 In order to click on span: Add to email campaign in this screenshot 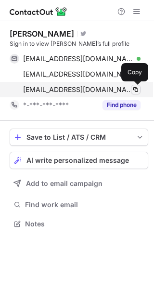, I will do `click(64, 183)`.